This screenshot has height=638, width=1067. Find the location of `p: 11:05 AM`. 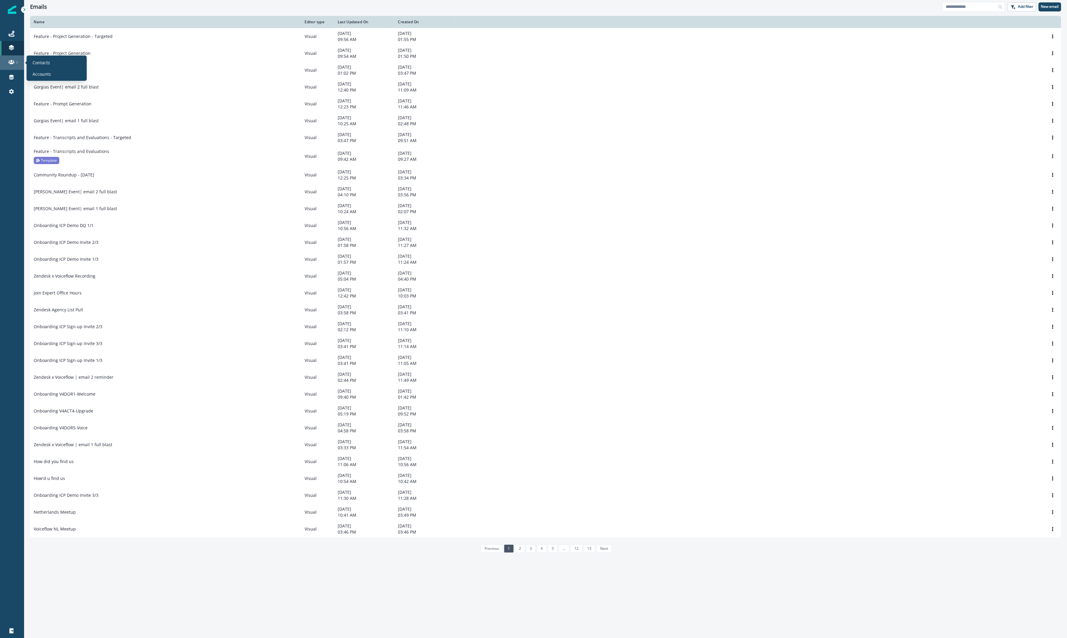

p: 11:05 AM is located at coordinates (424, 363).